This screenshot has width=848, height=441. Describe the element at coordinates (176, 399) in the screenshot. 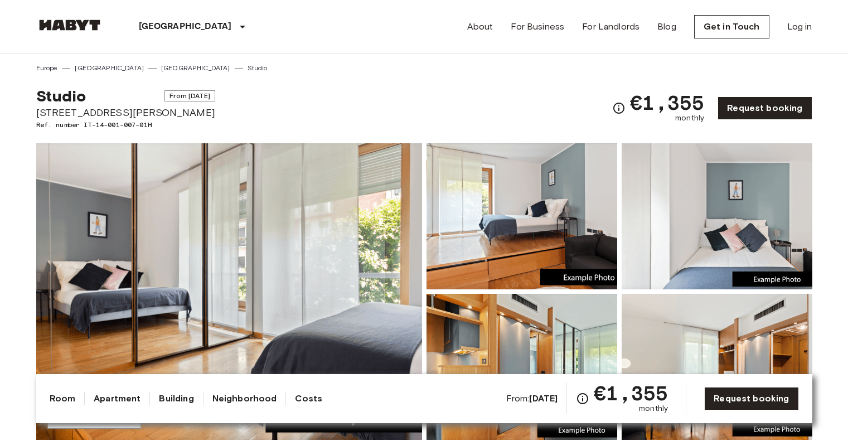

I see `a: Building` at that location.